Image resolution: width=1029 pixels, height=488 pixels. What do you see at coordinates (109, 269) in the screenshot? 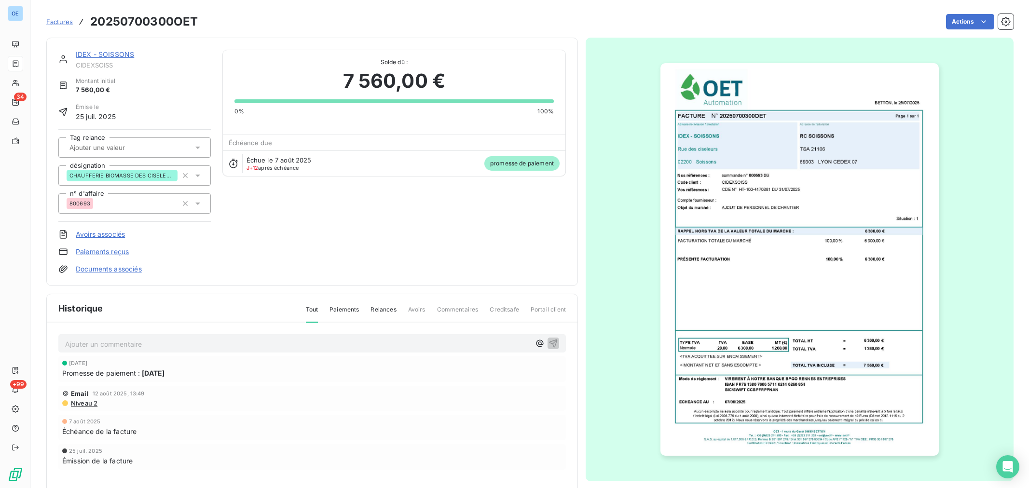
I see `a: Documents associés` at bounding box center [109, 269].